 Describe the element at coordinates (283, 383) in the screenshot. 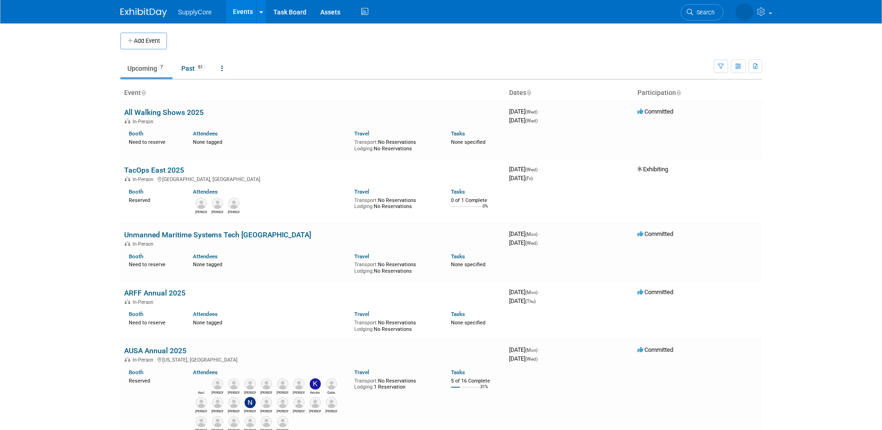

I see `img: Rebecca Curry` at that location.